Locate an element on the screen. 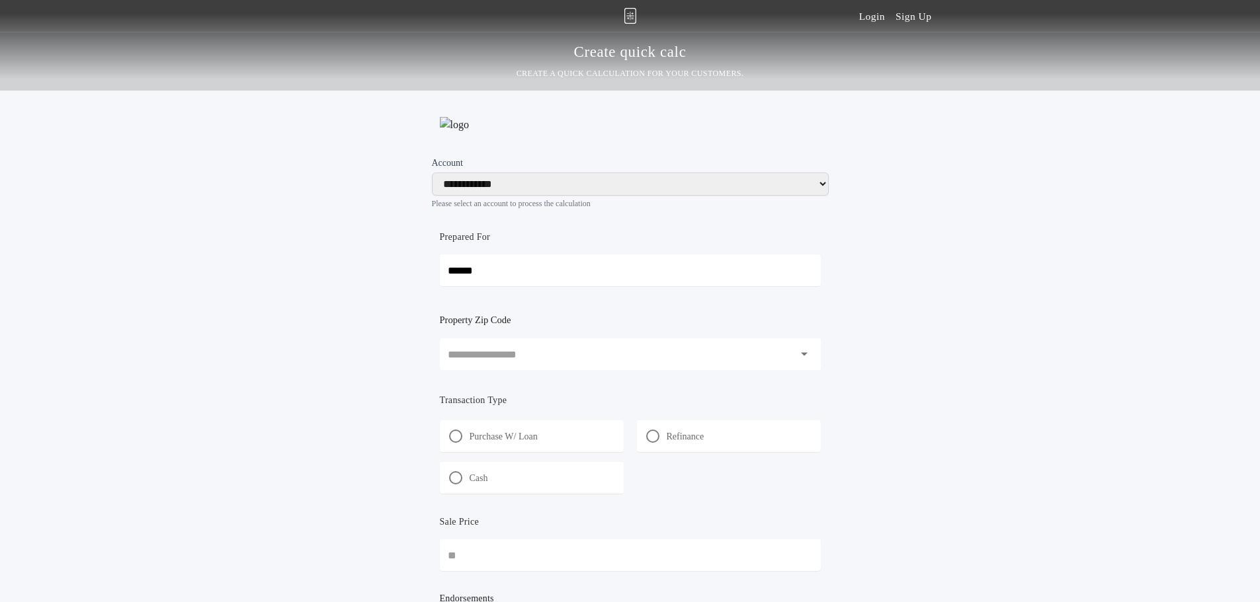 This screenshot has height=602, width=1260. img: img is located at coordinates (629, 16).